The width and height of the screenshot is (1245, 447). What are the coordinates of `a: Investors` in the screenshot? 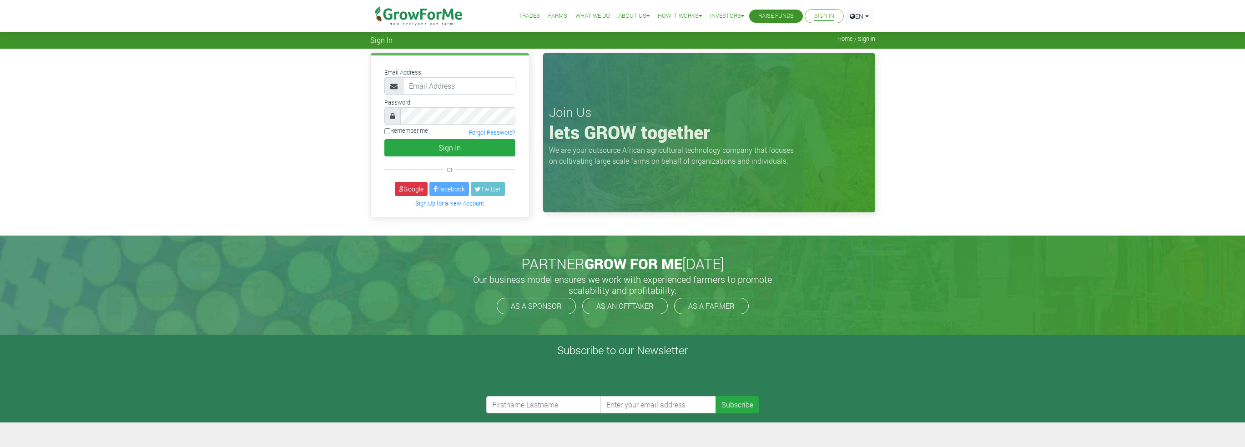 It's located at (727, 16).